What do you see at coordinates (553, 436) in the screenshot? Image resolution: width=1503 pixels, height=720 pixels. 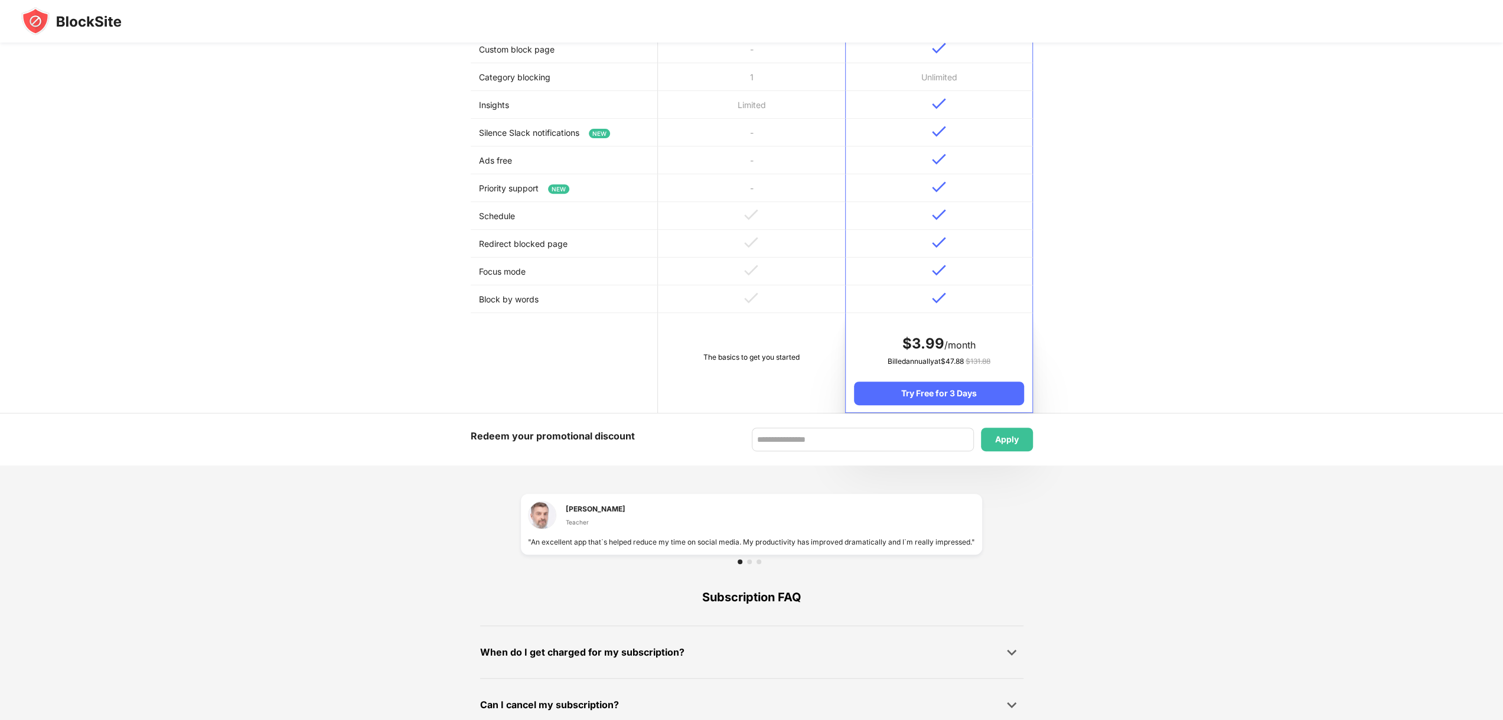 I see `div: Redeem your promotional discount` at bounding box center [553, 436].